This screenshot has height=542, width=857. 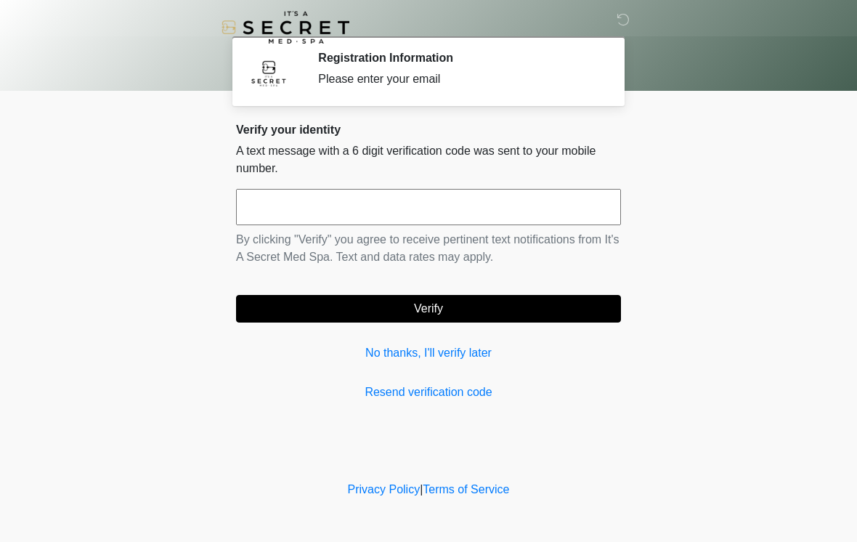 I want to click on img: It's A Secret Med Spa Logo, so click(x=285, y=27).